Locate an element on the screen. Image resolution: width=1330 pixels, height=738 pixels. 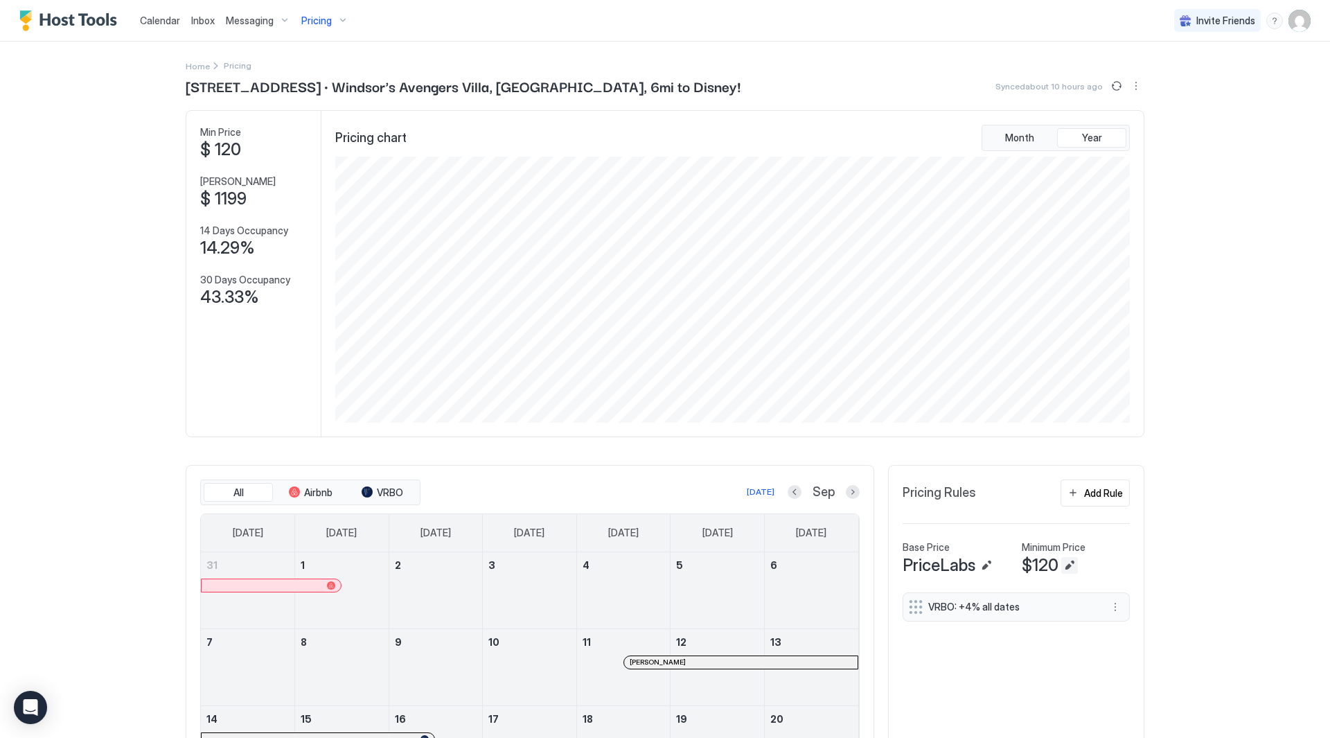
td: September 1, 2025 is located at coordinates (342, 590).